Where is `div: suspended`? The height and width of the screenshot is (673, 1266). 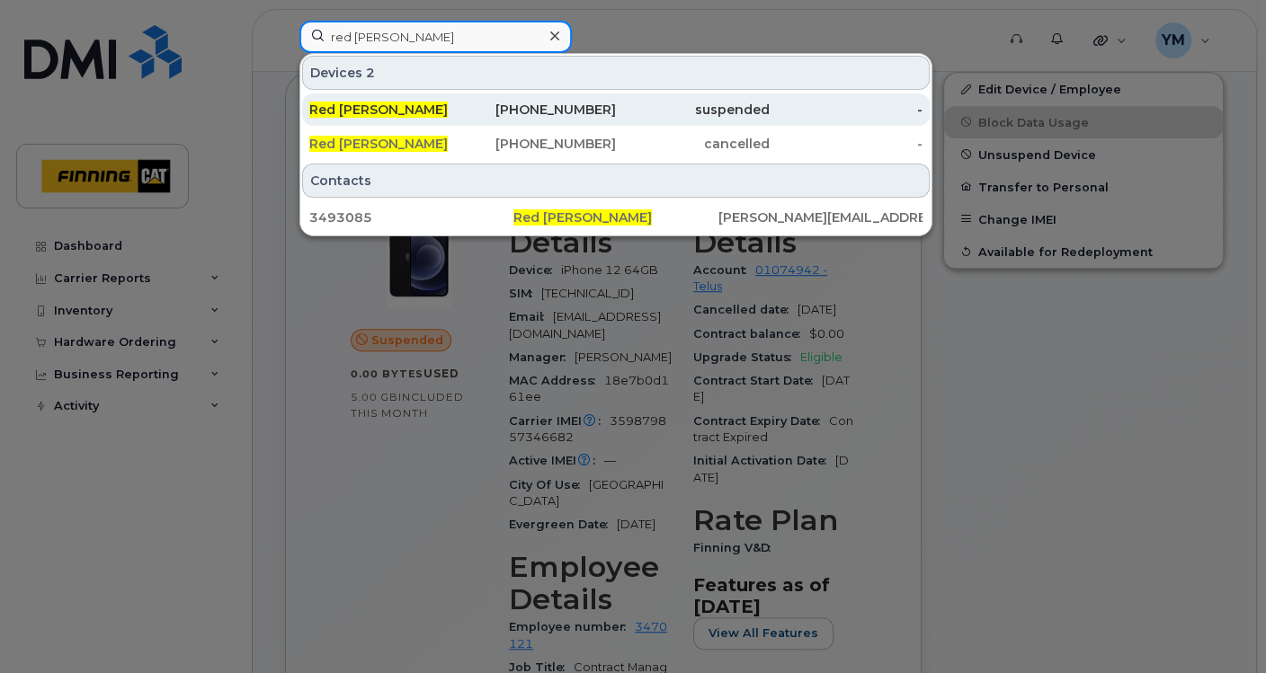
div: suspended is located at coordinates (692, 110).